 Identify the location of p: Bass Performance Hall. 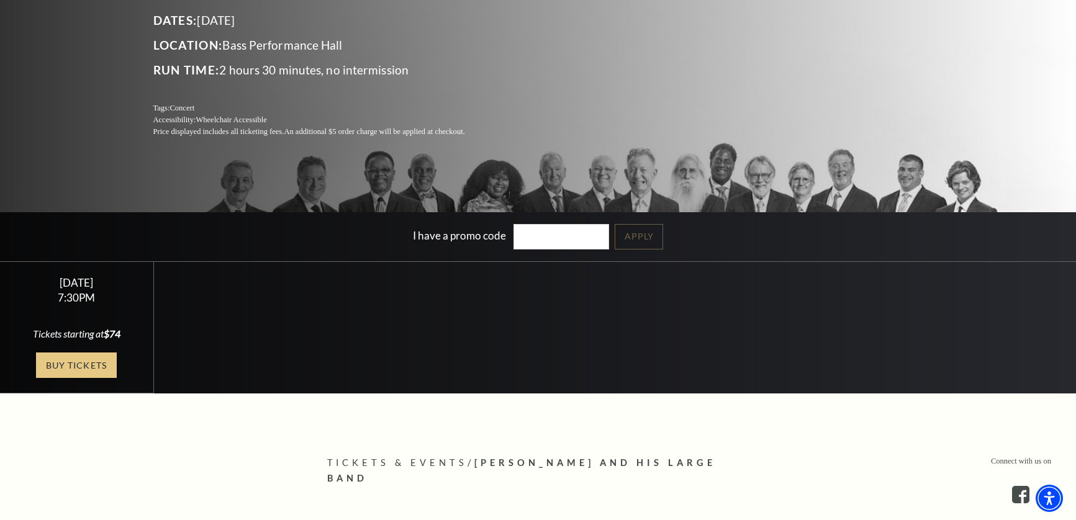
(324, 45).